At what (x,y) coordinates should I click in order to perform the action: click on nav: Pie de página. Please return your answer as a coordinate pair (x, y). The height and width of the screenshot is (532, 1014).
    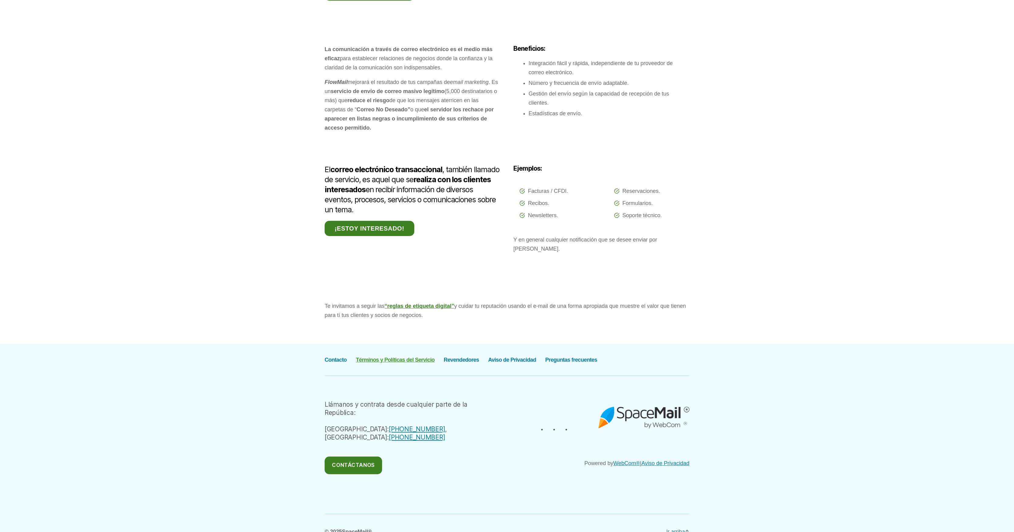
    Looking at the image, I should click on (461, 360).